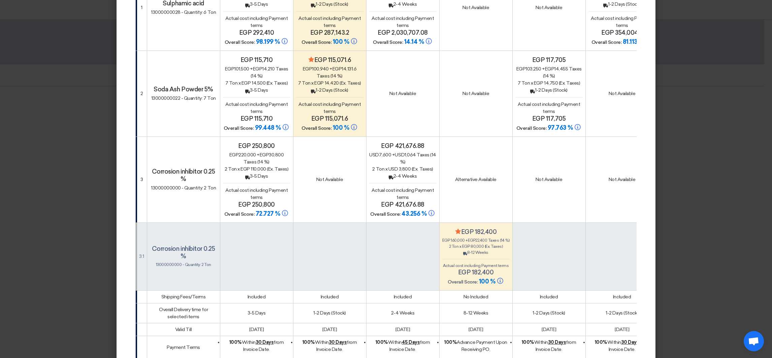 This screenshot has height=358, width=772. Describe the element at coordinates (330, 119) in the screenshot. I see `h4: egp 115,071.6` at that location.